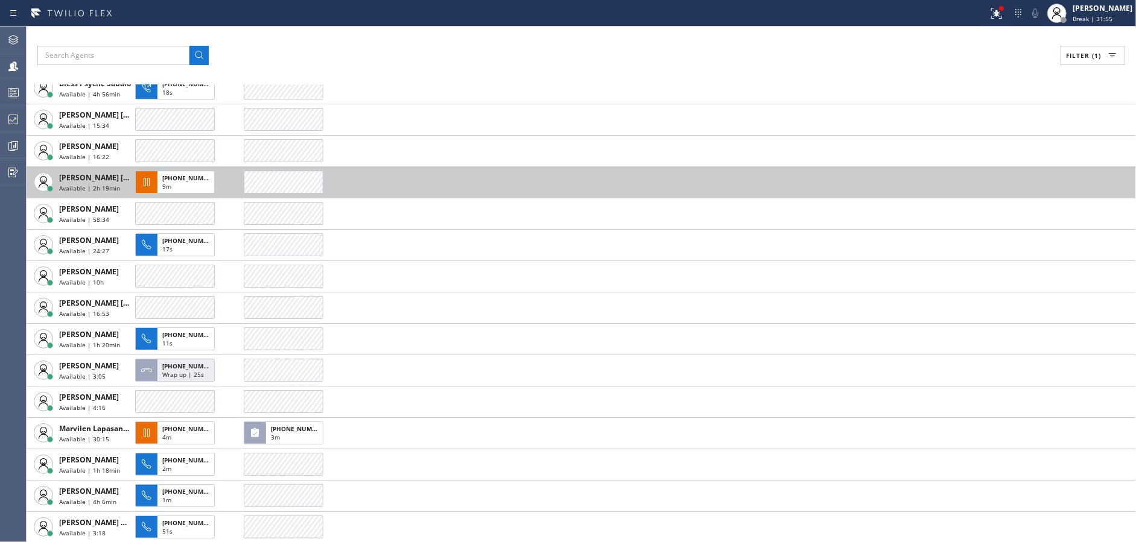 The height and width of the screenshot is (542, 1136). I want to click on span: Break | 31:55, so click(1093, 19).